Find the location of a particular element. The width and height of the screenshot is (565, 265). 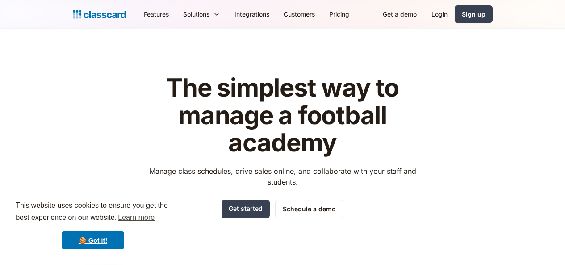

div: cookieconsent is located at coordinates (93, 225).